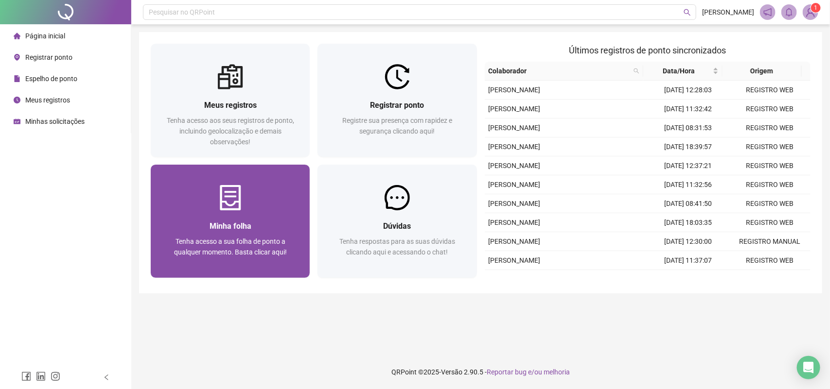  I want to click on span: clock-circle, so click(17, 100).